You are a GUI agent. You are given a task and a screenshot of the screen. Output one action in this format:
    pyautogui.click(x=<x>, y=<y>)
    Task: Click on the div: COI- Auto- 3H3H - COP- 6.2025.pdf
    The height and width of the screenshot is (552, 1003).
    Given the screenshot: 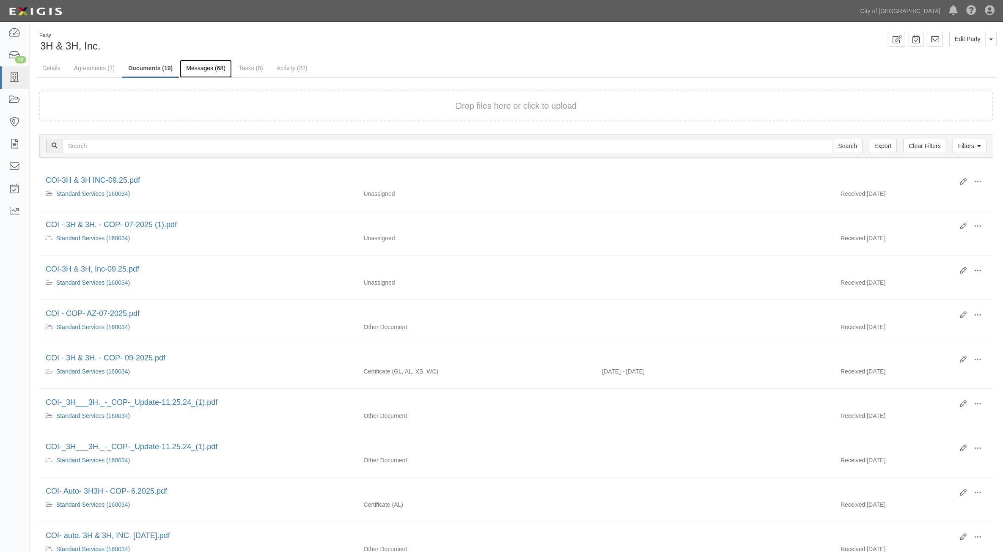 What is the action you would take?
    pyautogui.click(x=499, y=491)
    